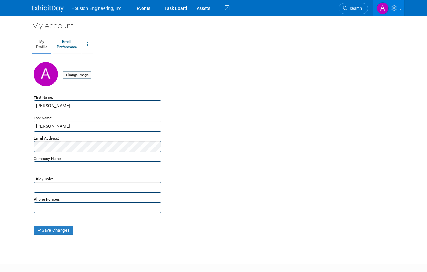  Describe the element at coordinates (46, 138) in the screenshot. I see `small: Email Address:` at that location.